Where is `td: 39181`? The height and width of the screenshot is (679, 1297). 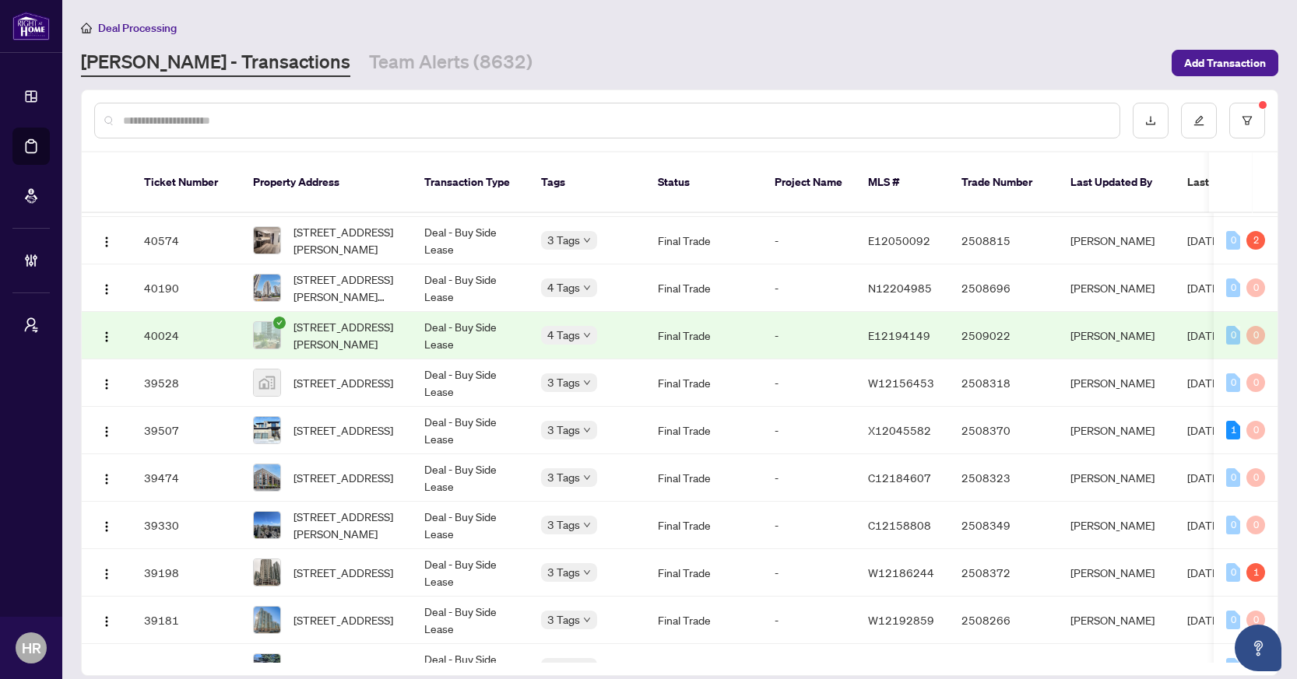 td: 39181 is located at coordinates (186, 620).